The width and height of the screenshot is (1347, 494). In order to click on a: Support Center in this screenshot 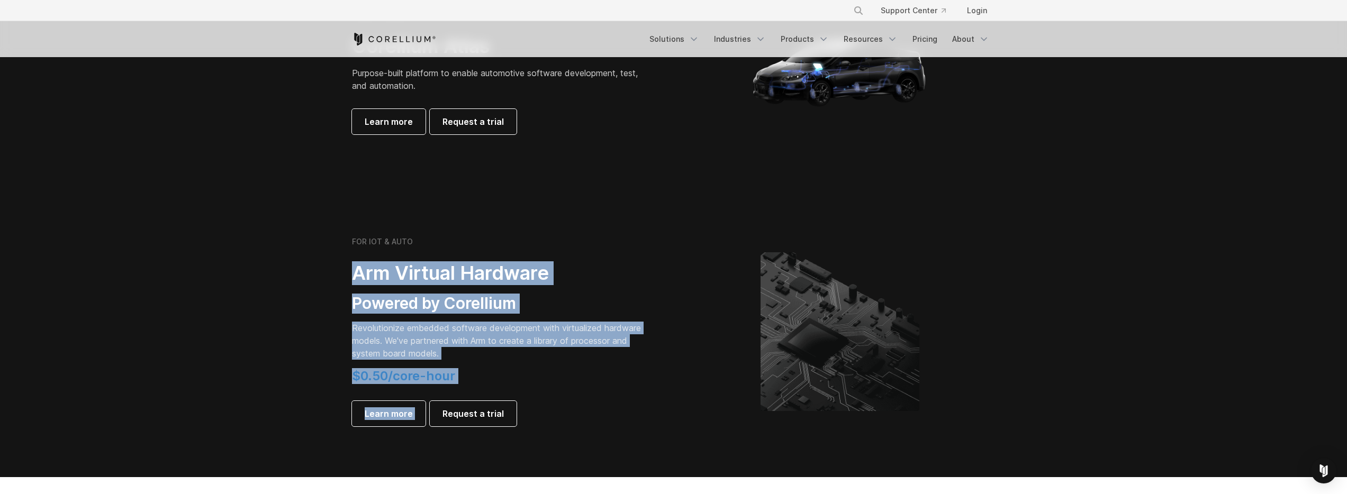, I will do `click(913, 11)`.